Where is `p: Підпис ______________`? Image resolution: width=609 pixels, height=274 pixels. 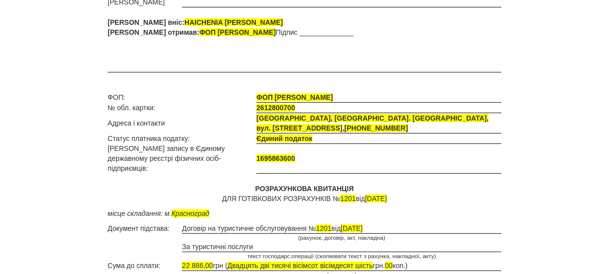 p: Підпис ______________ is located at coordinates (304, 27).